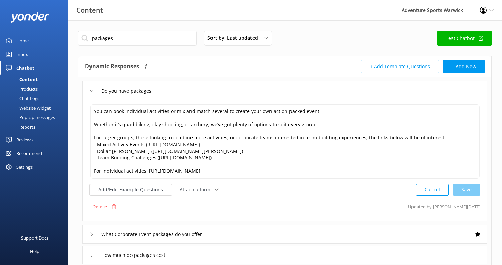 Image resolution: width=502 pixels, height=265 pixels. I want to click on div: Pop-up messages, so click(29, 117).